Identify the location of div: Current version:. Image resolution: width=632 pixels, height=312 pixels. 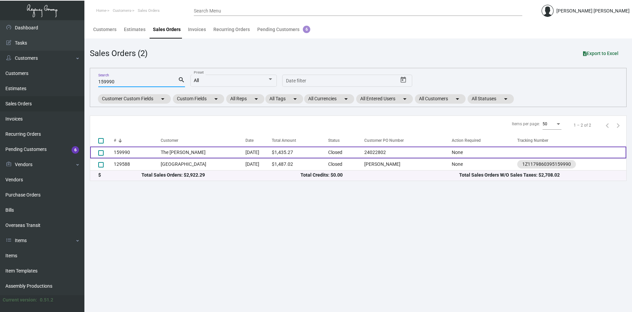
(20, 300).